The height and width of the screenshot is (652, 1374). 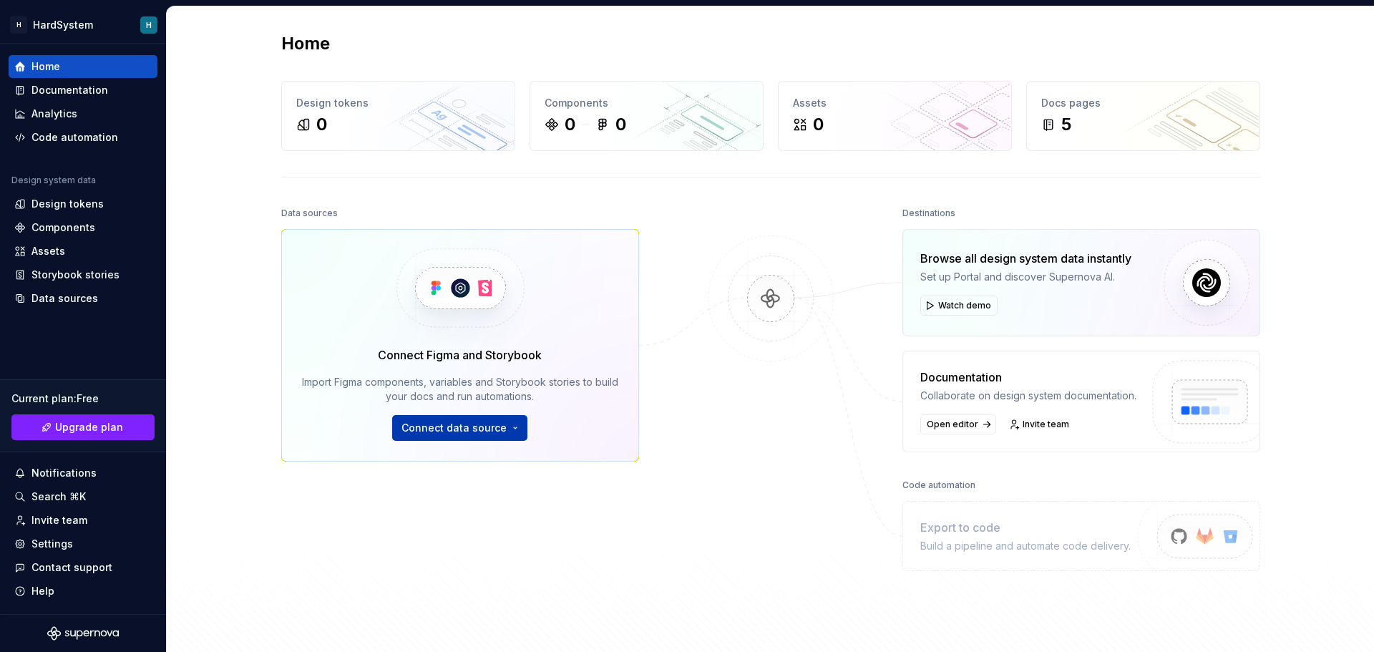 What do you see at coordinates (83, 114) in the screenshot?
I see `a: Analytics` at bounding box center [83, 114].